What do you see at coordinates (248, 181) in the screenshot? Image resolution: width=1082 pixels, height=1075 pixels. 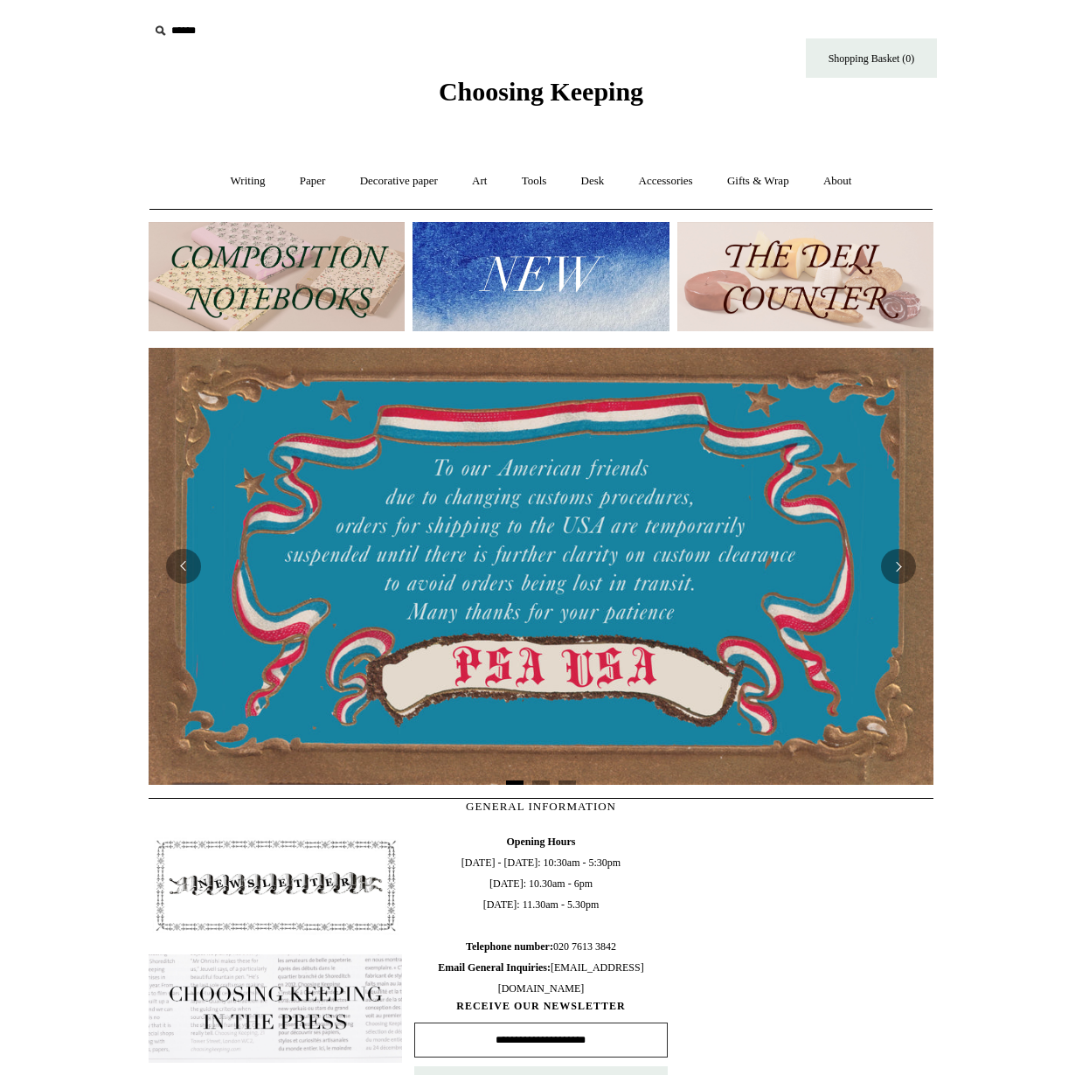 I see `a: Writing` at bounding box center [248, 181].